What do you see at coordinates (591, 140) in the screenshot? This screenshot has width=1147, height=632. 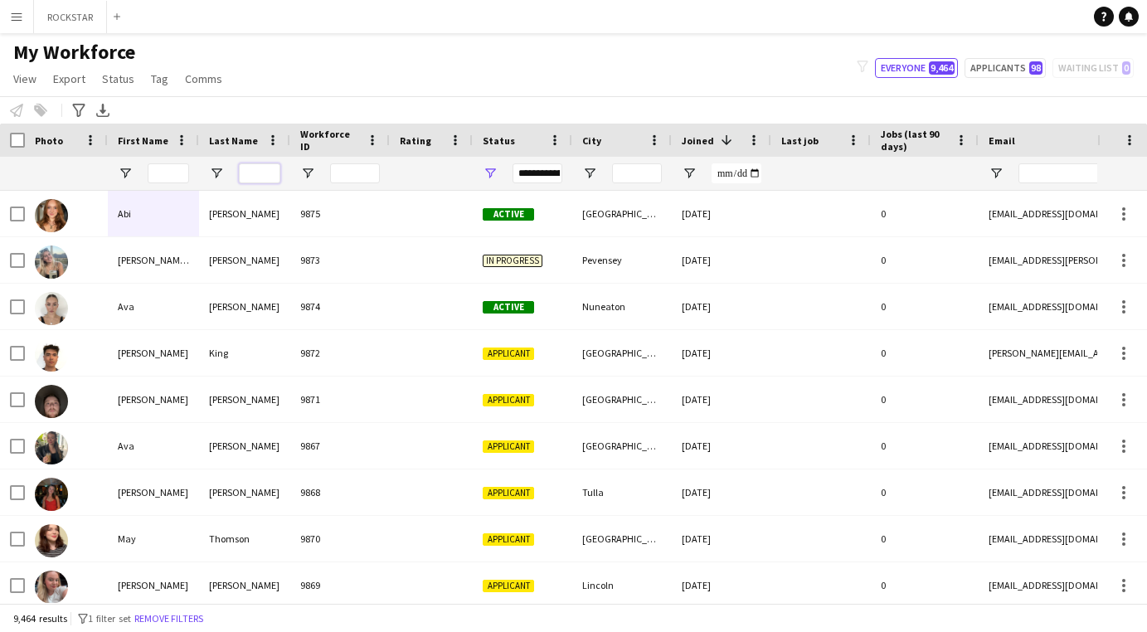 I see `span: City` at bounding box center [591, 140].